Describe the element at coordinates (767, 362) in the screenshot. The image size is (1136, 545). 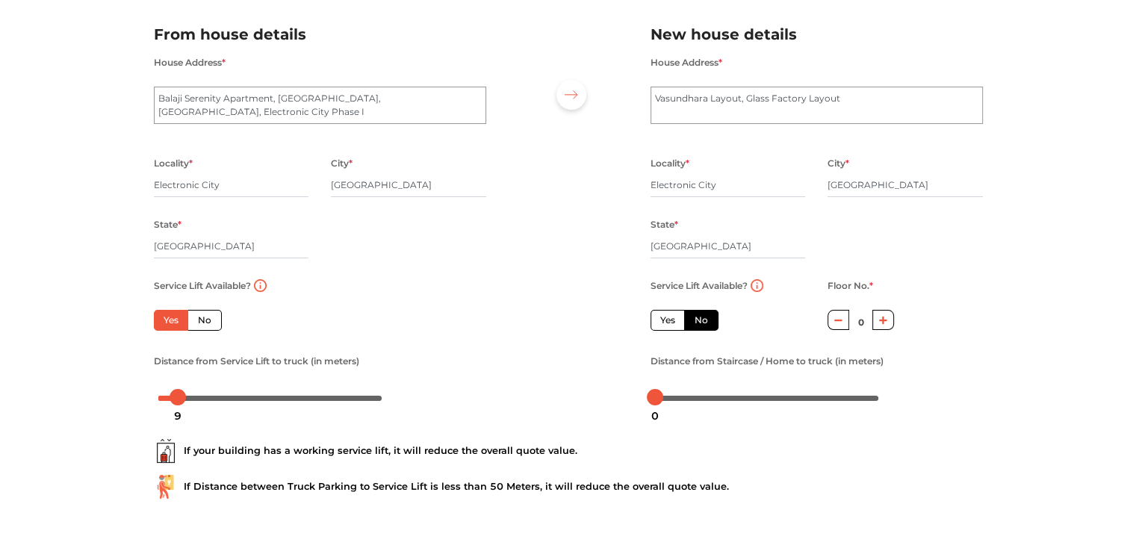
I see `label: Distance from Staircase / Home to truck (in meters)` at that location.